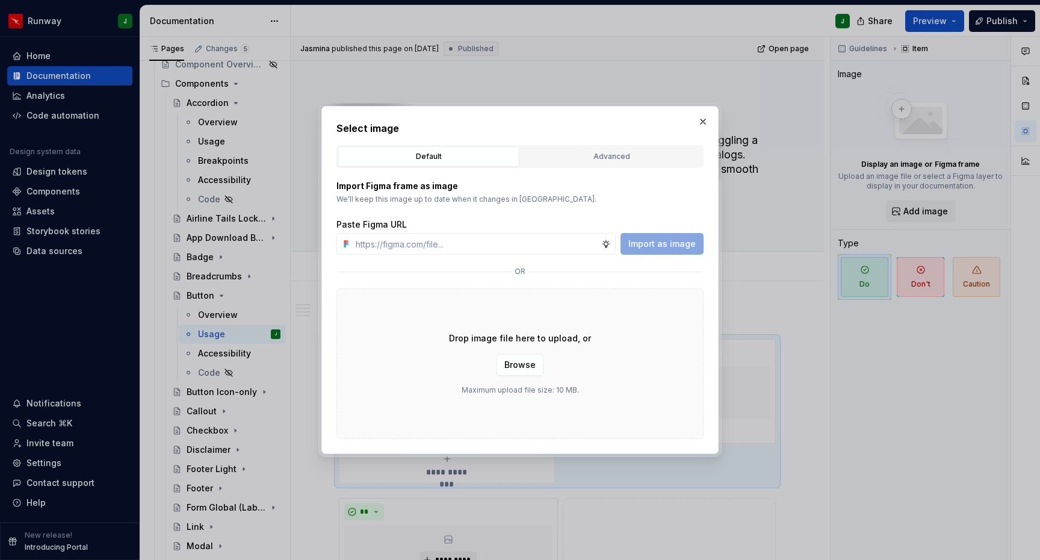 Image resolution: width=1040 pixels, height=560 pixels. Describe the element at coordinates (520, 390) in the screenshot. I see `p: Maximum upload file size: 10 MB.` at that location.